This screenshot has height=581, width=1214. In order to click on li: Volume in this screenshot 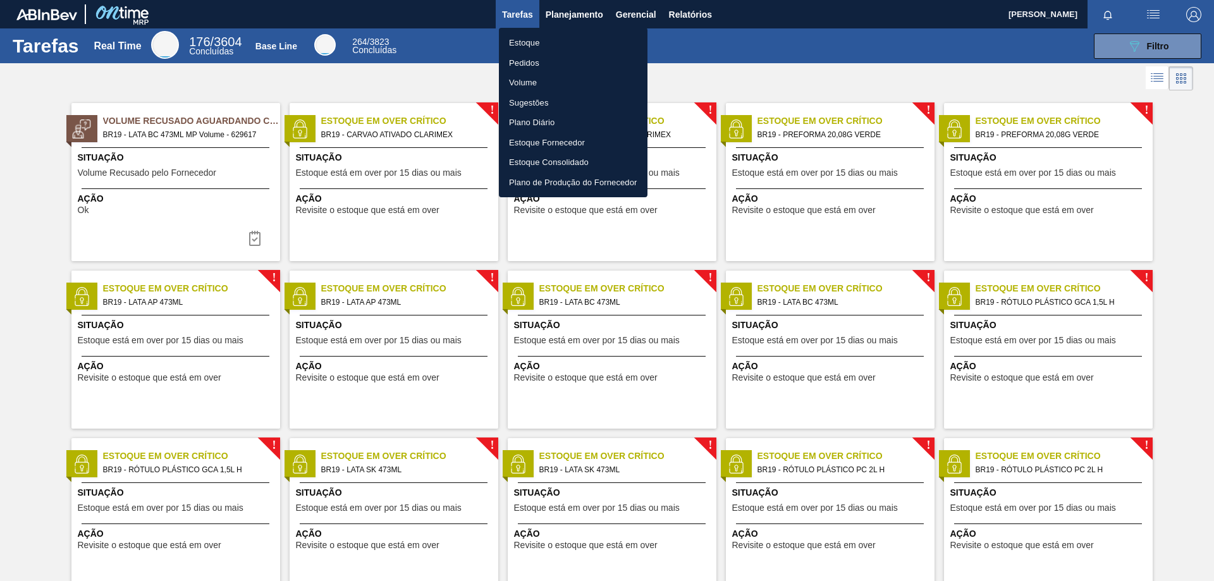, I will do `click(573, 83)`.